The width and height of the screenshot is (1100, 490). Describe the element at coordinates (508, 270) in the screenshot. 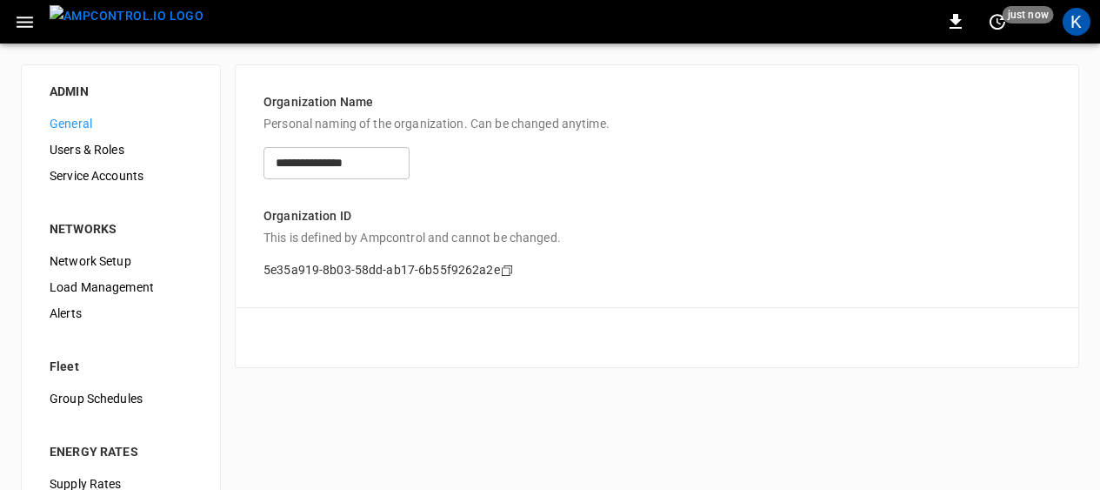

I see `div: copy` at that location.